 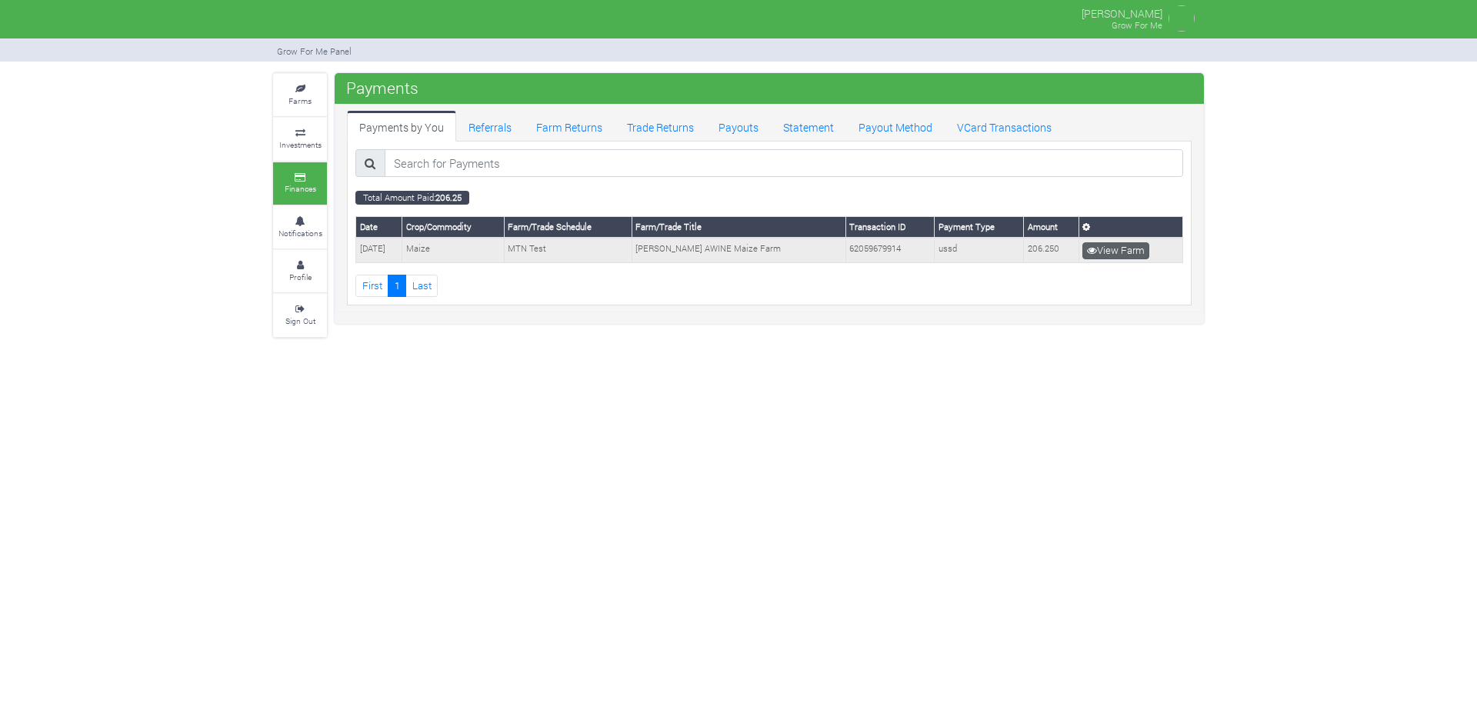 What do you see at coordinates (890, 250) in the screenshot?
I see `td: 62059679914` at bounding box center [890, 250].